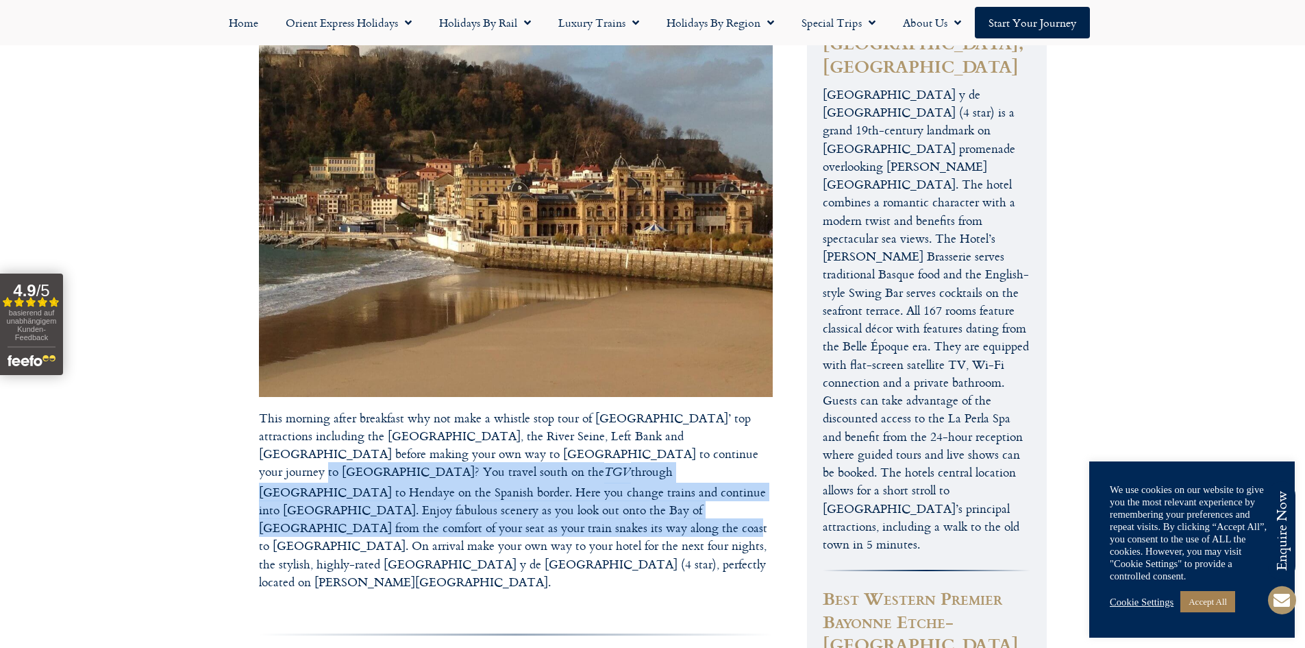 The height and width of the screenshot is (648, 1305). What do you see at coordinates (1142, 602) in the screenshot?
I see `a: Cookie Settings` at bounding box center [1142, 602].